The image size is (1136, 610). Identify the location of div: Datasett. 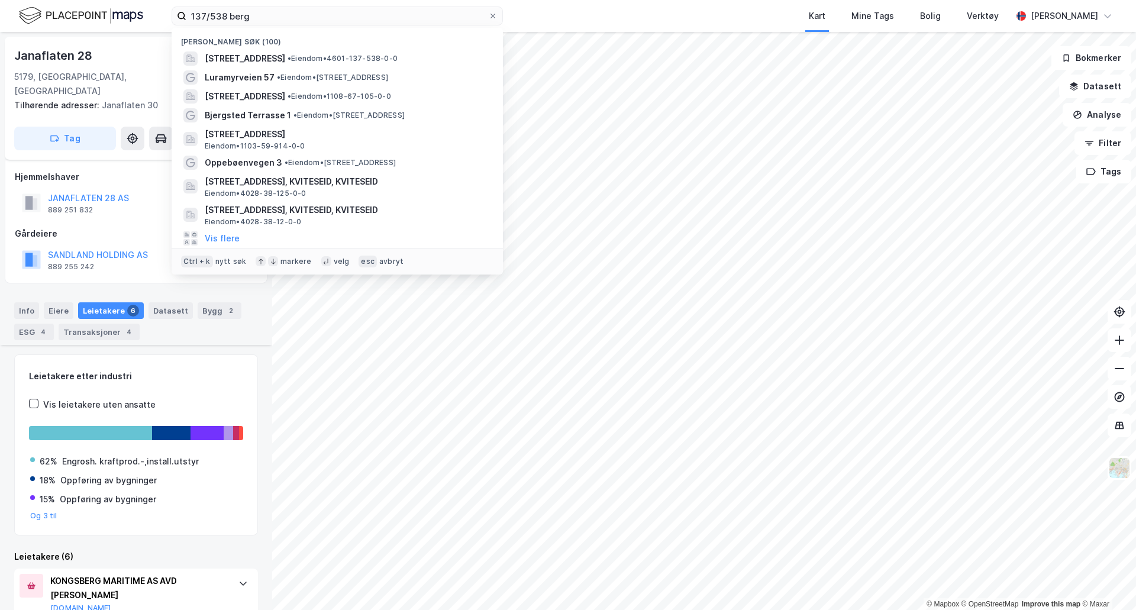
(170, 311).